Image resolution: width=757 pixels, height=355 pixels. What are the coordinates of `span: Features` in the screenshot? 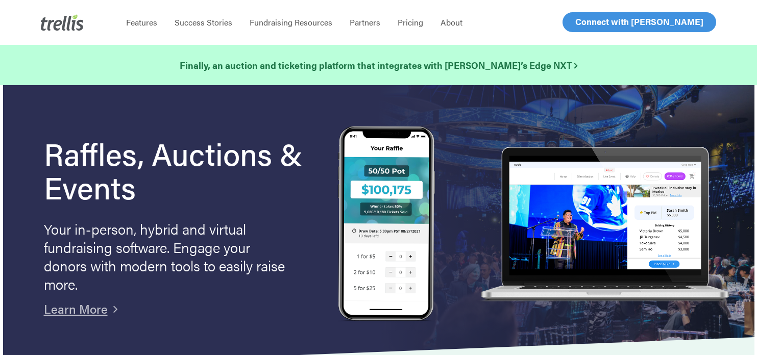 It's located at (141, 22).